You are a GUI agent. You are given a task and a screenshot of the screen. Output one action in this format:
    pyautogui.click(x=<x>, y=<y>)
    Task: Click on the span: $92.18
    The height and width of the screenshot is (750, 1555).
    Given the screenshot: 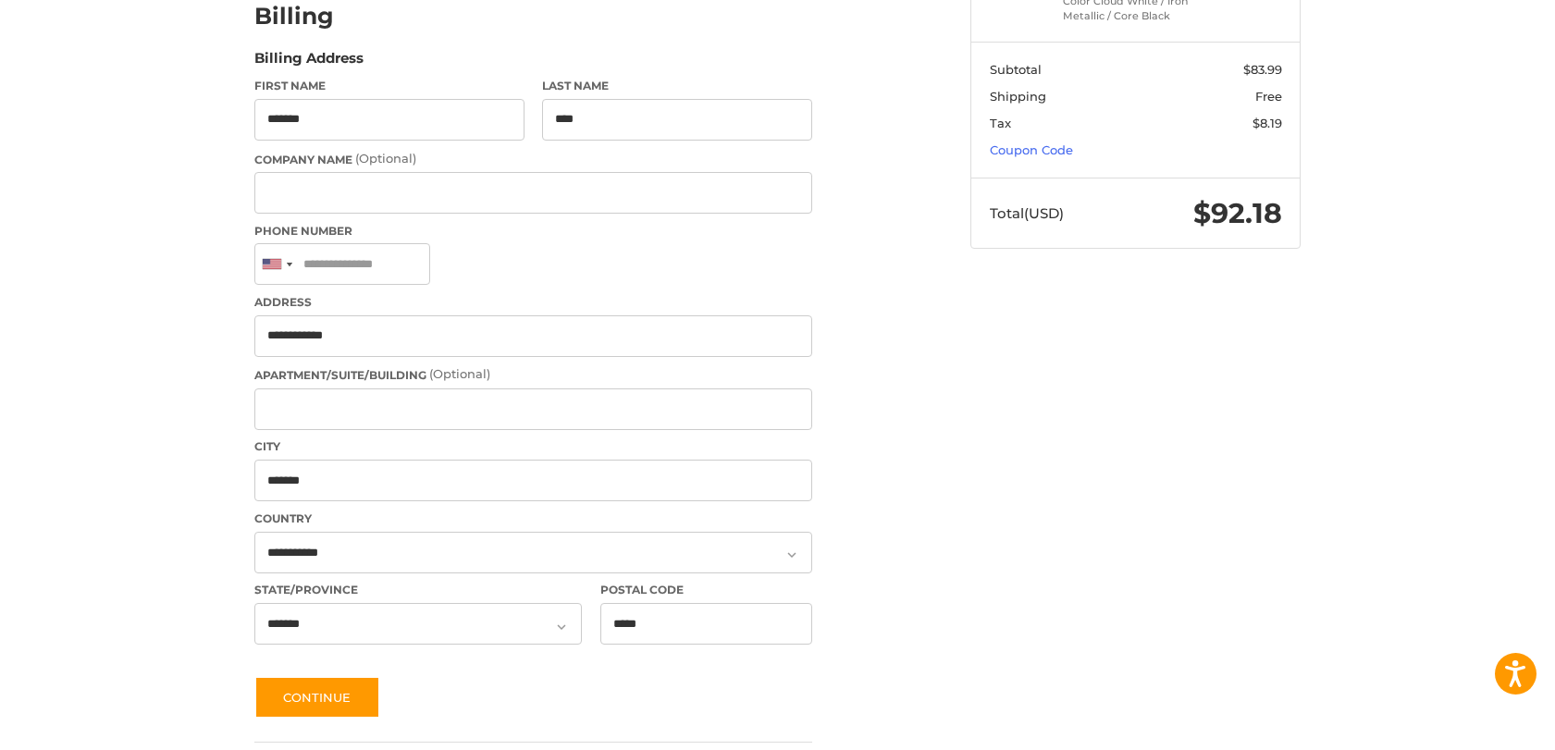 What is the action you would take?
    pyautogui.click(x=1238, y=213)
    